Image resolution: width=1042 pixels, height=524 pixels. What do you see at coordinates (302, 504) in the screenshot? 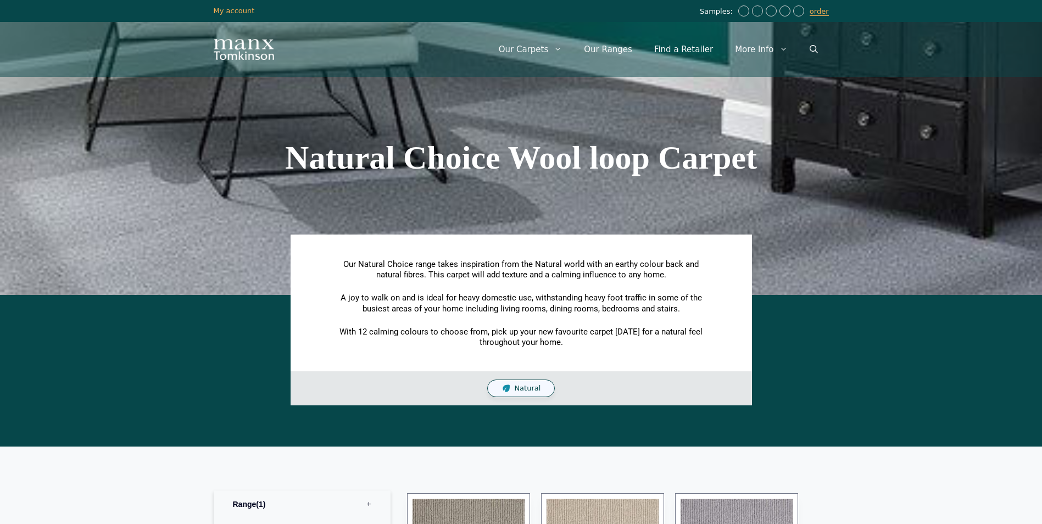
I see `label: Range` at bounding box center [302, 504].